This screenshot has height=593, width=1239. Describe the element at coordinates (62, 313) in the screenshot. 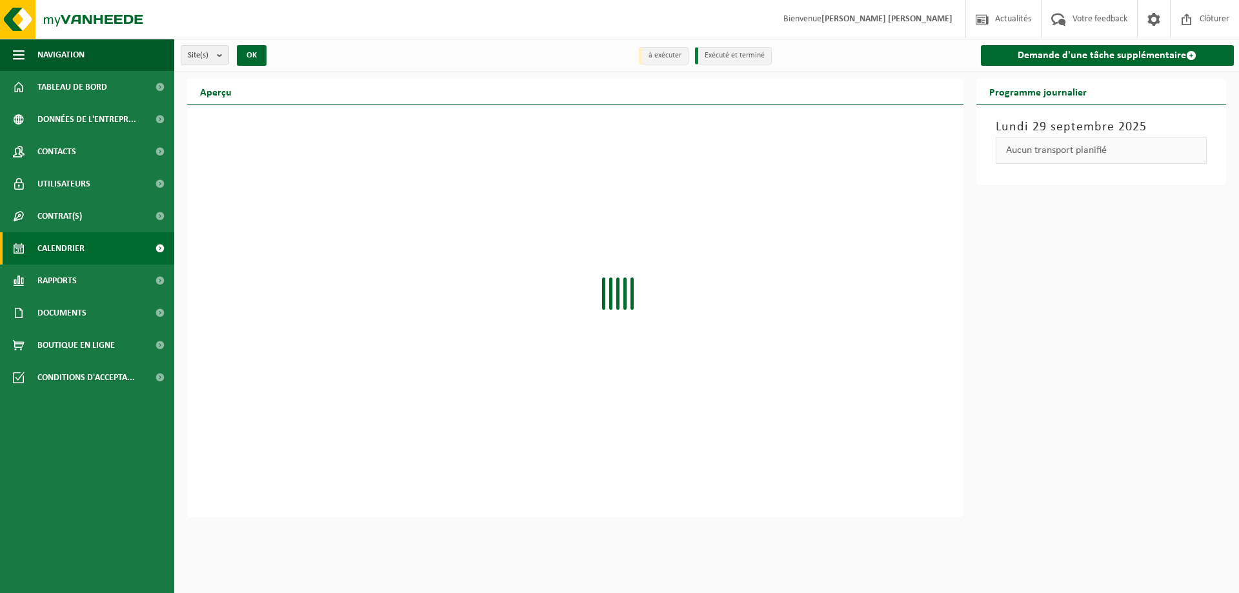

I see `span: Documents` at that location.